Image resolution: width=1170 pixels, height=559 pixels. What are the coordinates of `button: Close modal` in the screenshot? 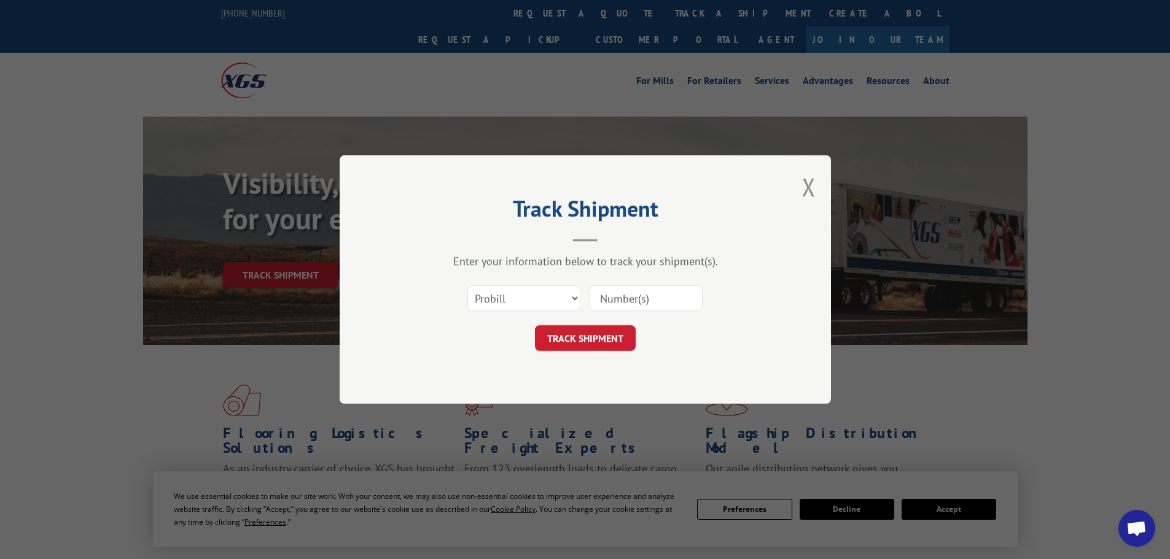 It's located at (809, 187).